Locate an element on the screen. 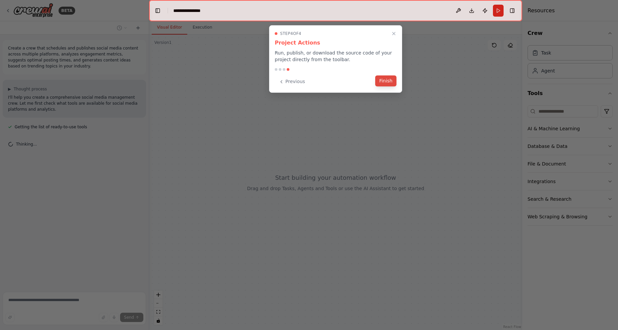 The height and width of the screenshot is (330, 618). button: Previous is located at coordinates (292, 82).